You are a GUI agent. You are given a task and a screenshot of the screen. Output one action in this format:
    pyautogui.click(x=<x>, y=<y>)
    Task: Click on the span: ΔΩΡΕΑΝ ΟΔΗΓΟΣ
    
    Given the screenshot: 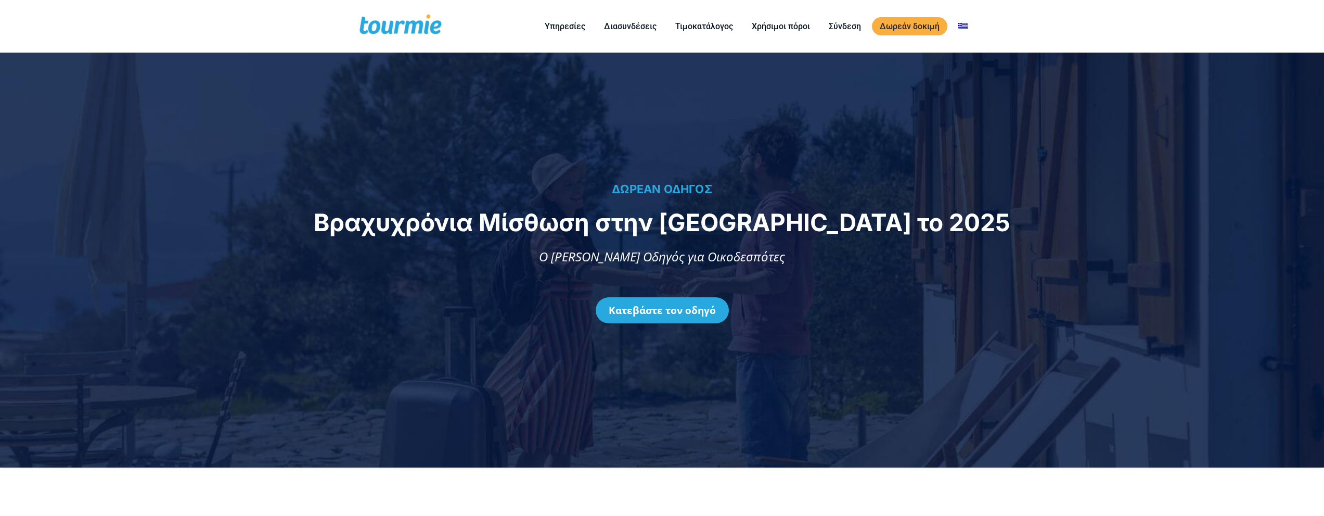 What is the action you would take?
    pyautogui.click(x=662, y=189)
    